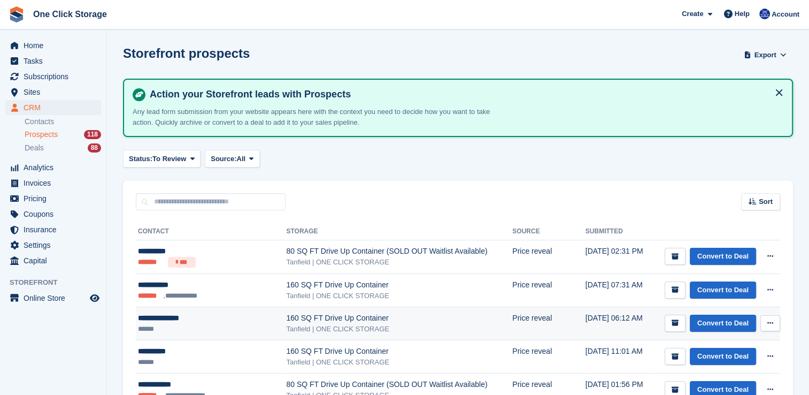 The height and width of the screenshot is (395, 809). Describe the element at coordinates (169, 159) in the screenshot. I see `span: To Review` at that location.